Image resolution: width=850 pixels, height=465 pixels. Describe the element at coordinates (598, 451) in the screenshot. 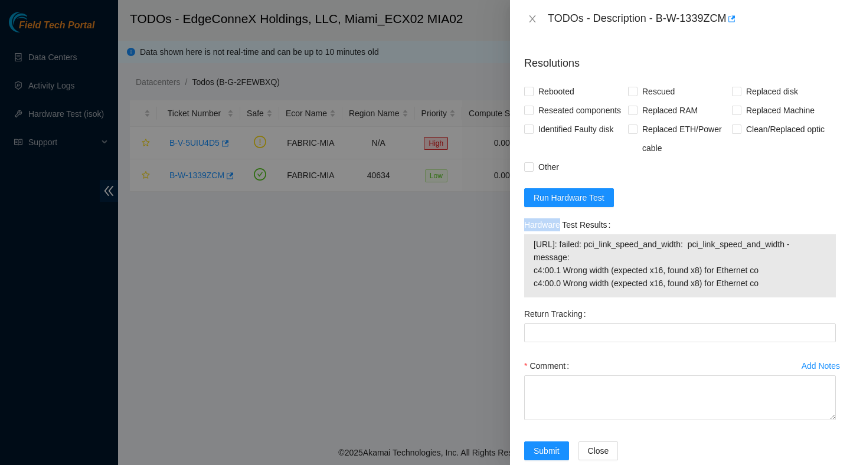

I see `span: Close` at that location.